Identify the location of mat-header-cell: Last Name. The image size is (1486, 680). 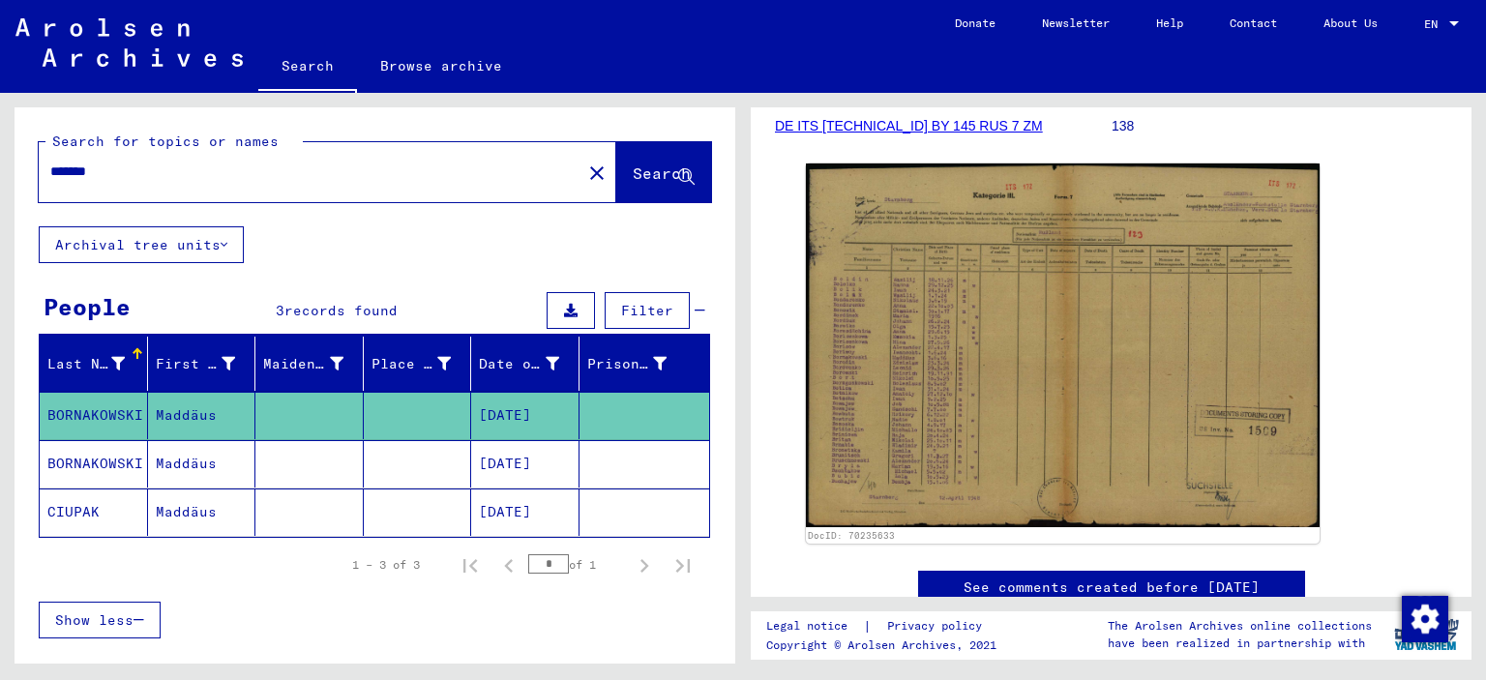
(94, 364).